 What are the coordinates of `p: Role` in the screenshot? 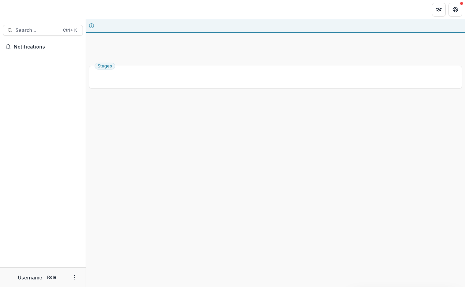 It's located at (52, 277).